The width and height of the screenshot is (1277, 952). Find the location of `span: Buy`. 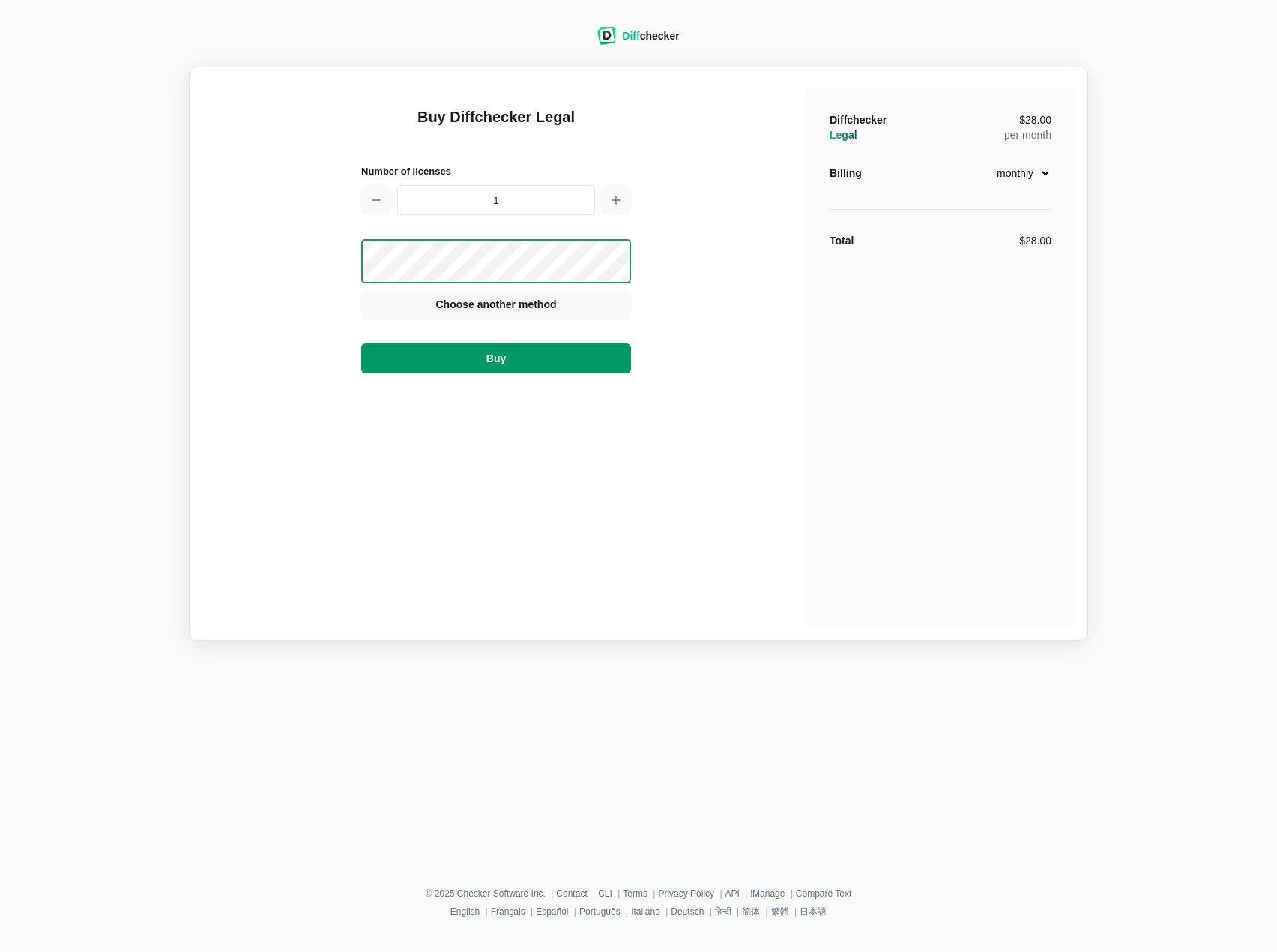

span: Buy is located at coordinates (496, 358).